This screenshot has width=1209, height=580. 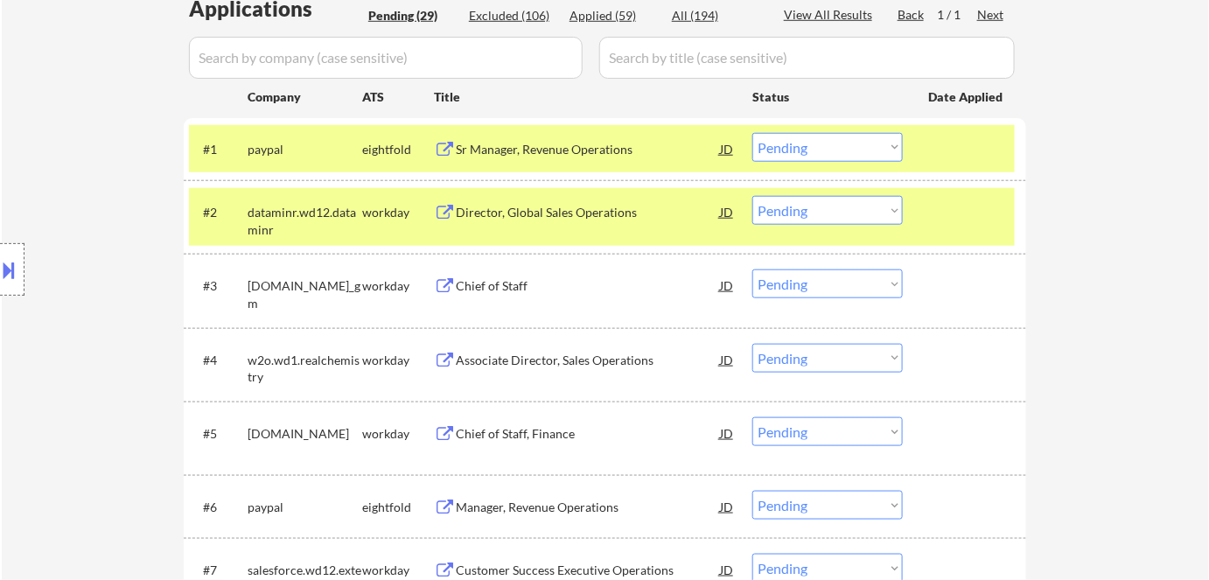 What do you see at coordinates (588, 361) in the screenshot?
I see `div: Associate Director, Sales Operations` at bounding box center [588, 361].